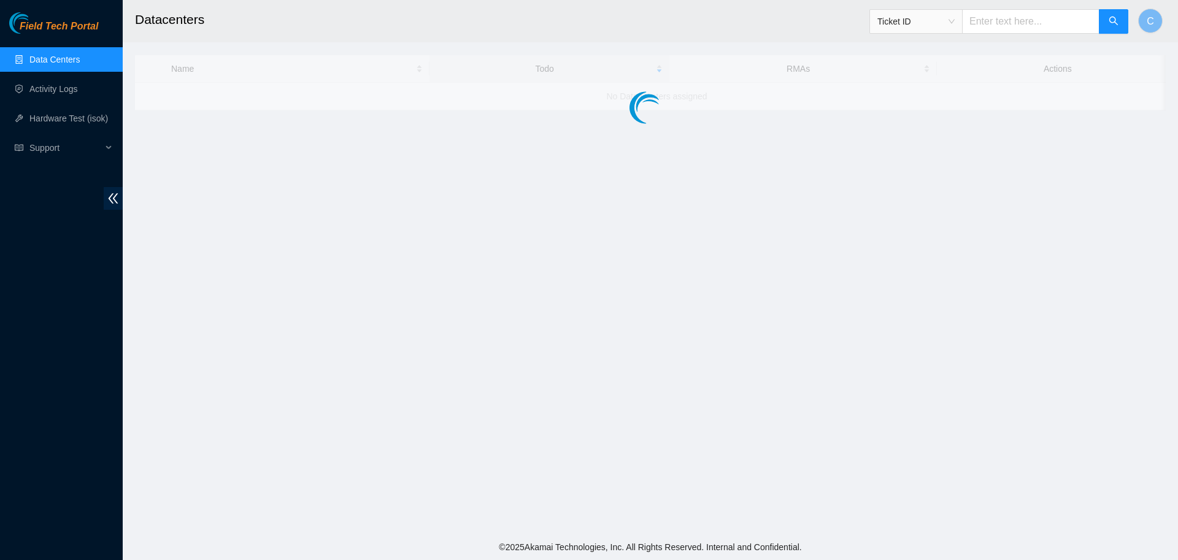 This screenshot has width=1178, height=560. Describe the element at coordinates (1151, 21) in the screenshot. I see `button: C` at that location.